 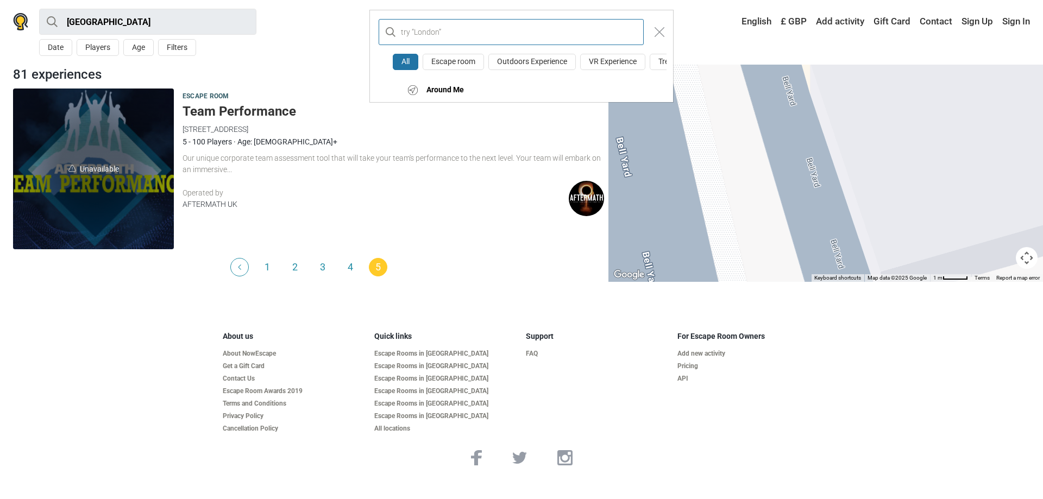 I want to click on img: Close modal, so click(x=659, y=32).